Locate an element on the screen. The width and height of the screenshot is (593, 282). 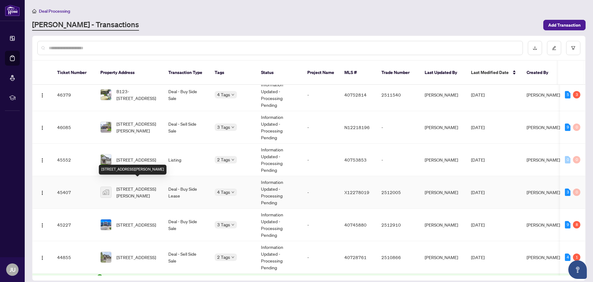
td: 2512910 is located at coordinates (398, 224).